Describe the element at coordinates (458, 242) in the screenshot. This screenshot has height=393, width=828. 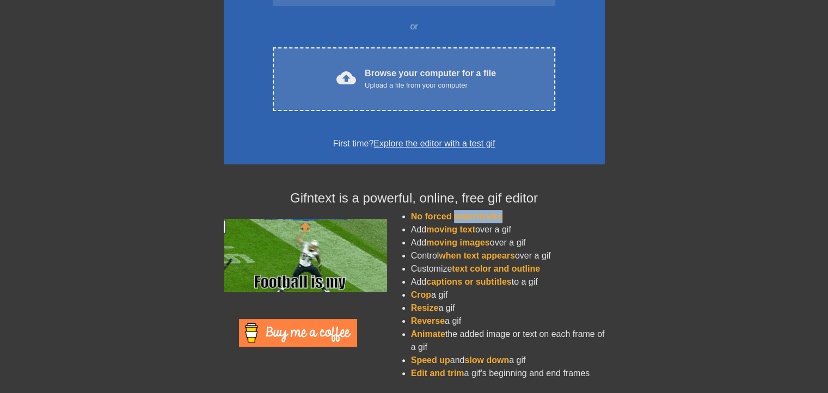
I see `span: moving images` at that location.